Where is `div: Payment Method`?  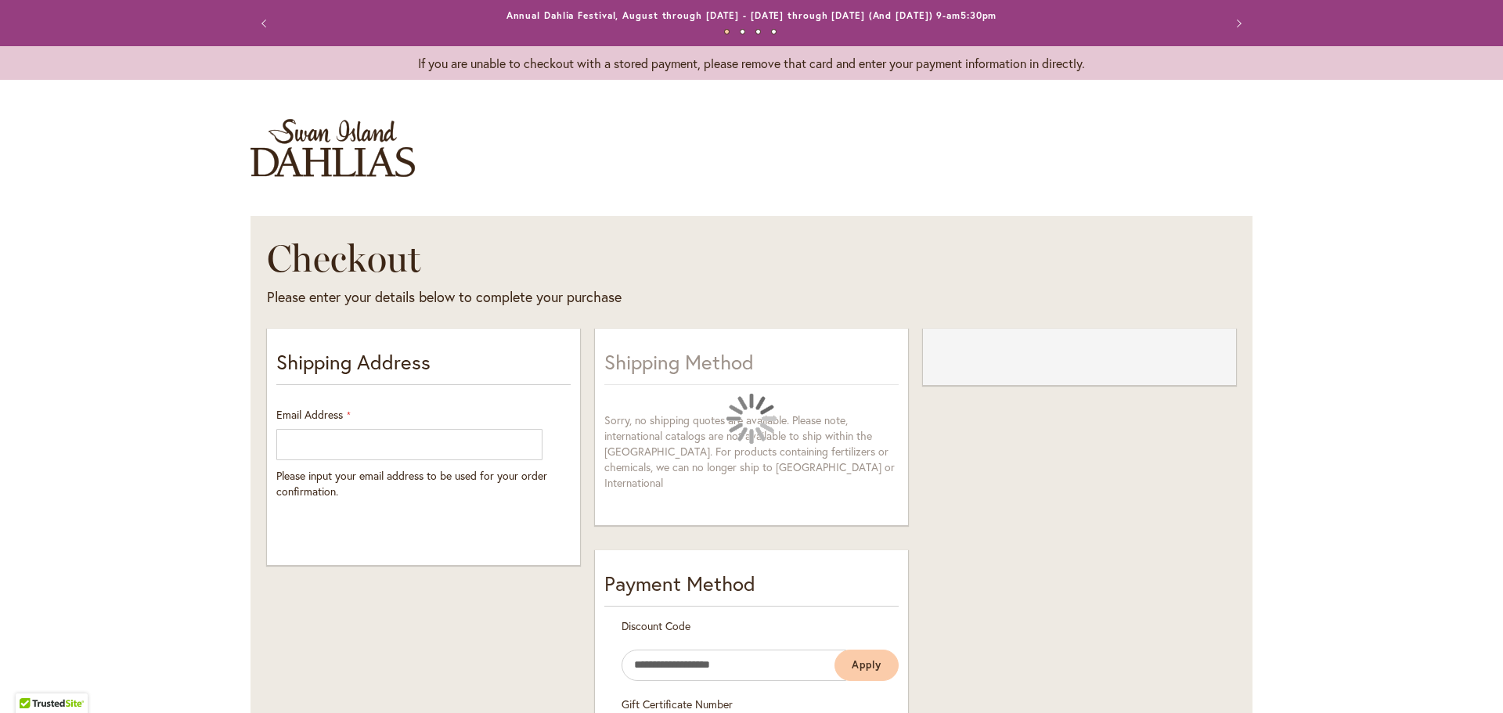 div: Payment Method is located at coordinates (752, 588).